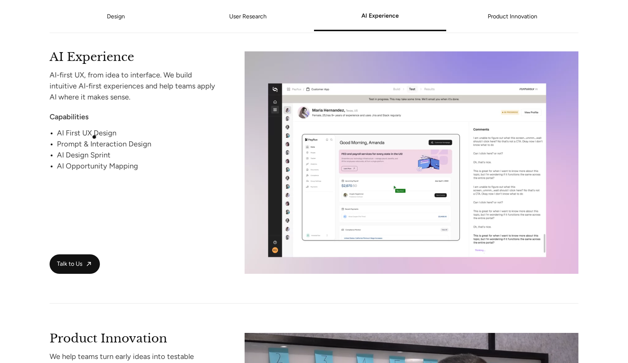 This screenshot has width=628, height=363. What do you see at coordinates (137, 133) in the screenshot?
I see `div: AI First UX Design` at bounding box center [137, 133].